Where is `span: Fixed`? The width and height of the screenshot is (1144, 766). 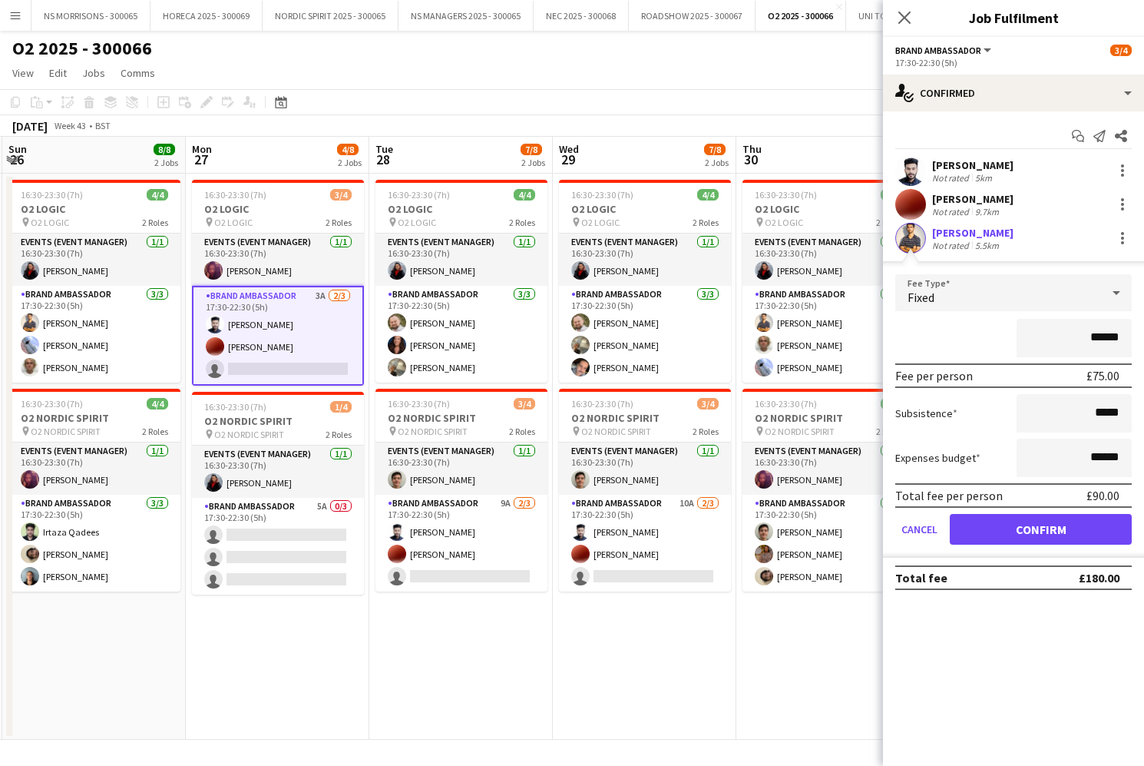 span: Fixed is located at coordinates (921, 297).